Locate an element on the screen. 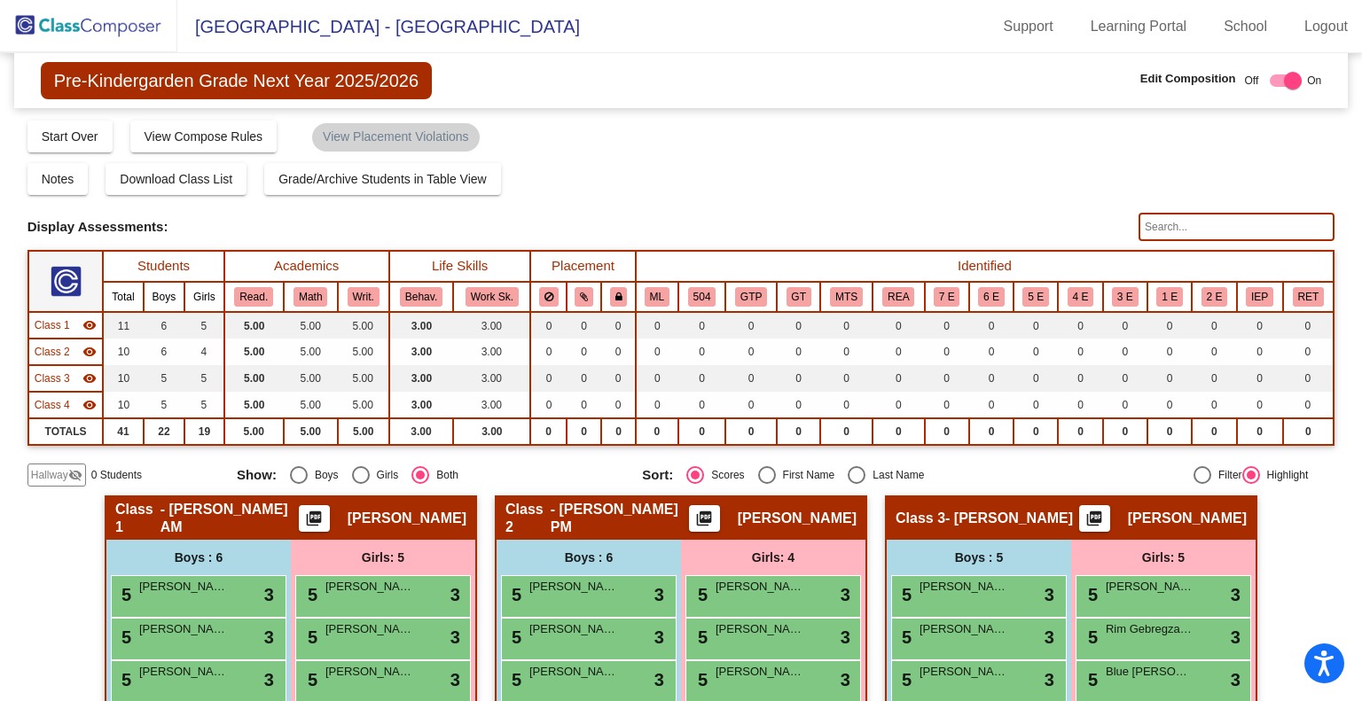  th: Individualized Education Plan is located at coordinates (1260, 297).